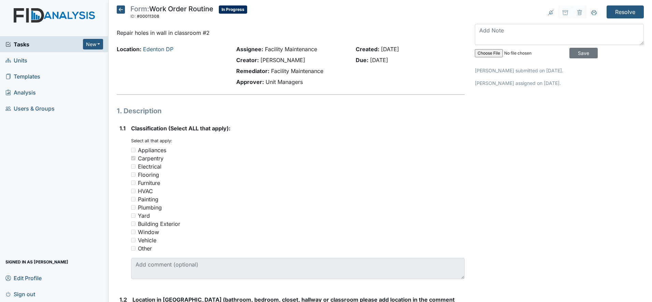 This screenshot has width=652, height=302. What do you see at coordinates (147, 240) in the screenshot?
I see `div: Vehicle` at bounding box center [147, 240].